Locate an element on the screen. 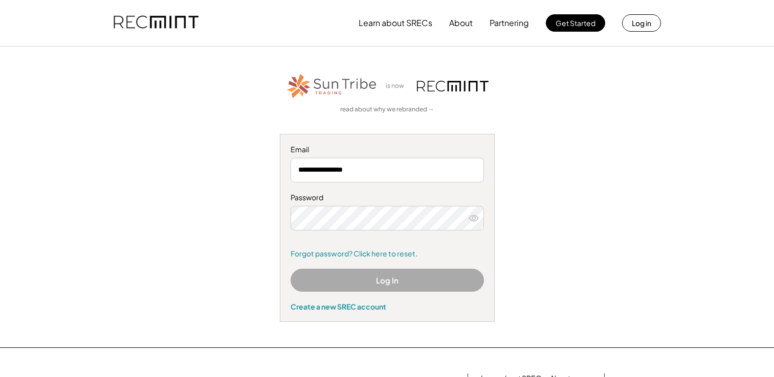  button: About is located at coordinates (461, 23).